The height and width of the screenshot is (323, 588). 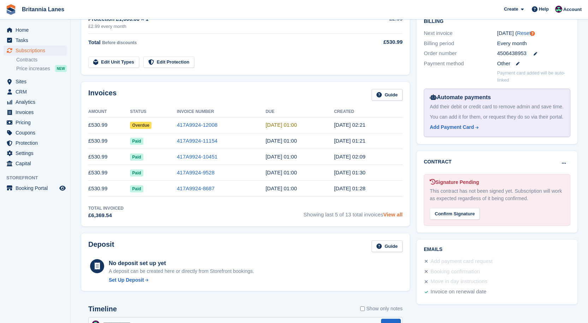 What do you see at coordinates (106, 215) in the screenshot?
I see `div: £6,369.54` at bounding box center [106, 215].